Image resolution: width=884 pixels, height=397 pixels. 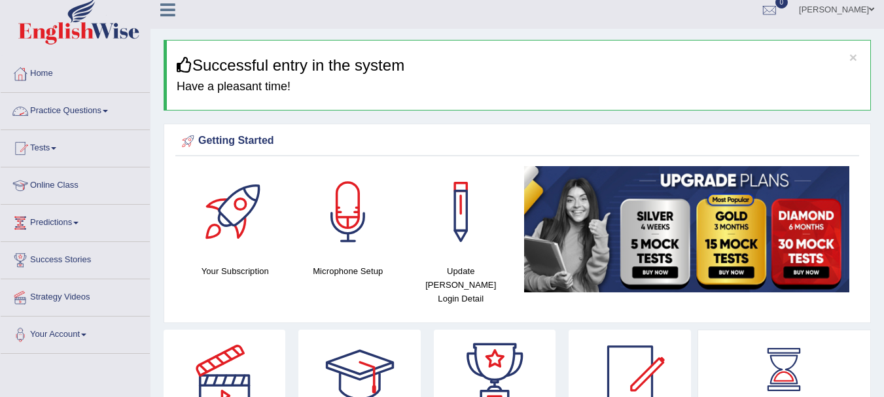 I want to click on h3: Successful entry in the system, so click(x=518, y=65).